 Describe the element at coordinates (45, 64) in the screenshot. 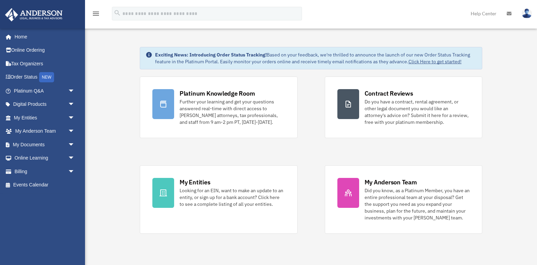

I see `a: Tax Organizers` at that location.